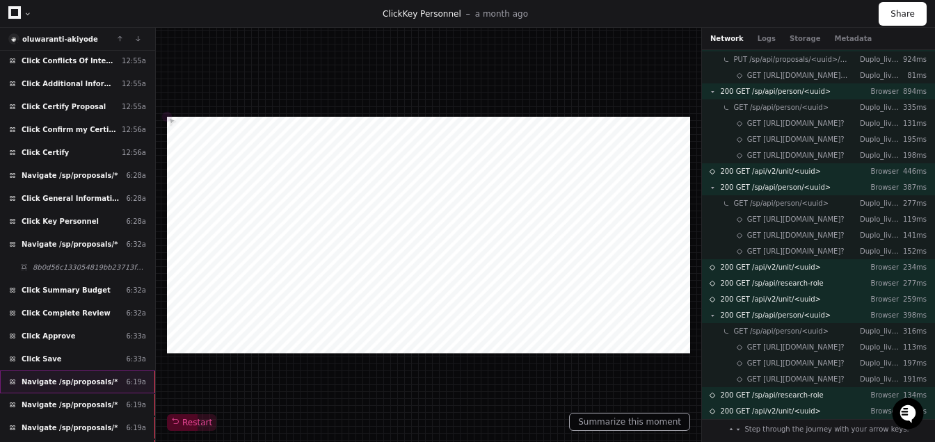  What do you see at coordinates (913, 219) in the screenshot?
I see `p: 119ms` at bounding box center [913, 219].